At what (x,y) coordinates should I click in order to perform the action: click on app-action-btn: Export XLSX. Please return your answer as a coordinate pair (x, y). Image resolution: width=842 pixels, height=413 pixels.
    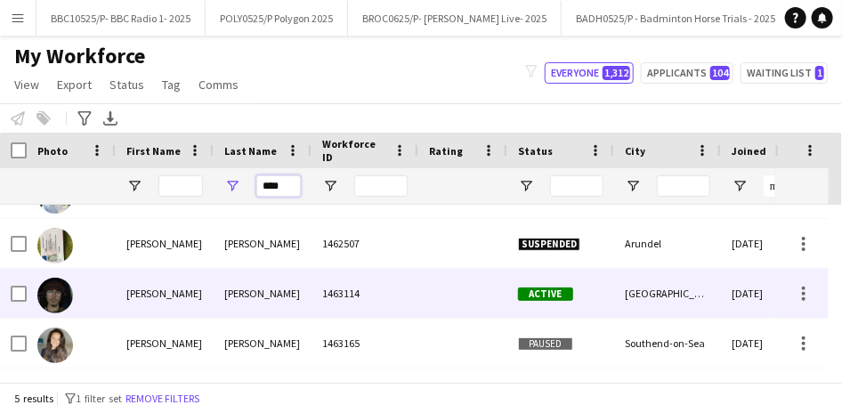
    Looking at the image, I should click on (110, 118).